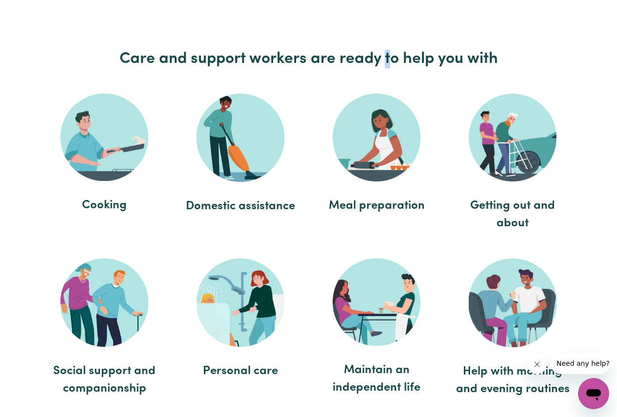 Image resolution: width=617 pixels, height=417 pixels. Describe the element at coordinates (377, 379) in the screenshot. I see `span: Maintain an independent life` at that location.